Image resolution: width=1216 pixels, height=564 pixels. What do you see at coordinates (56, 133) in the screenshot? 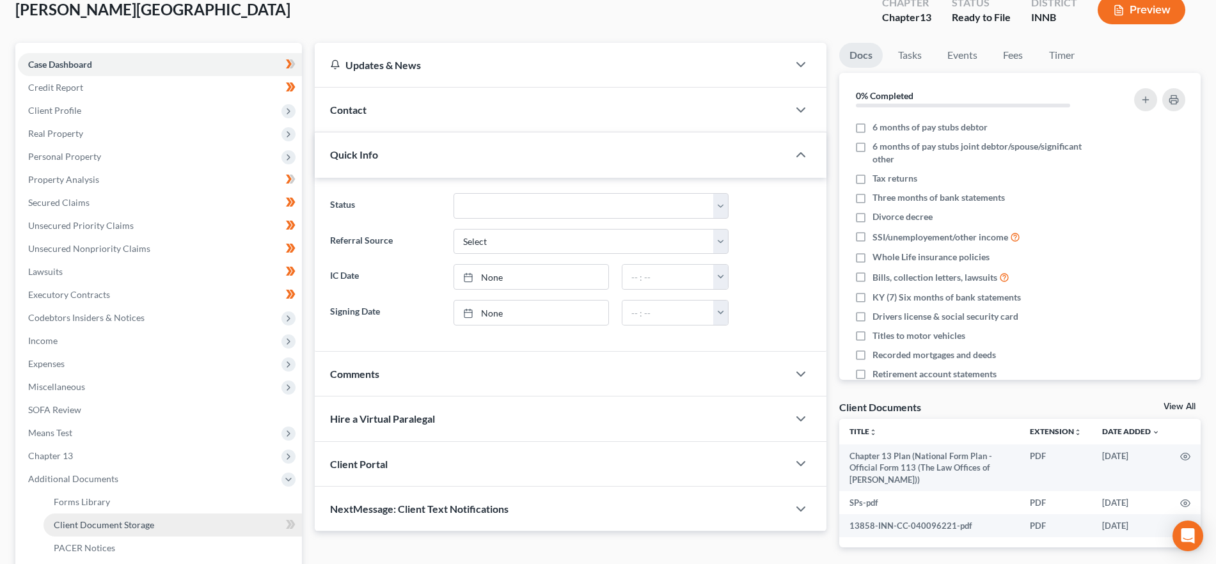
I see `span: Real Property` at bounding box center [56, 133].